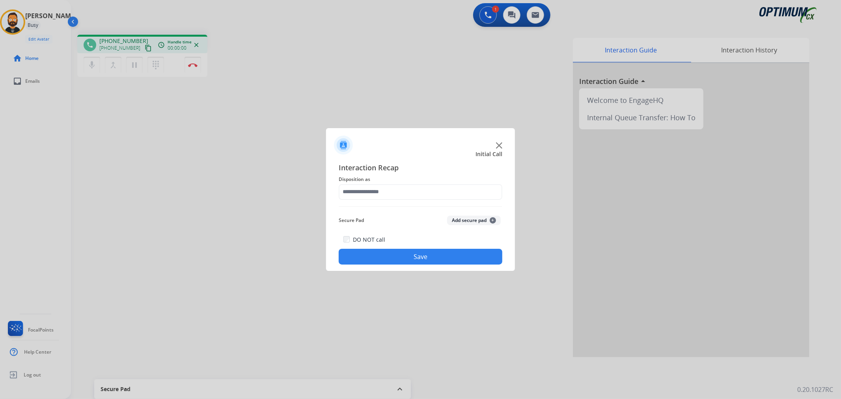 Image resolution: width=841 pixels, height=399 pixels. Describe the element at coordinates (420, 257) in the screenshot. I see `button: Save` at that location.